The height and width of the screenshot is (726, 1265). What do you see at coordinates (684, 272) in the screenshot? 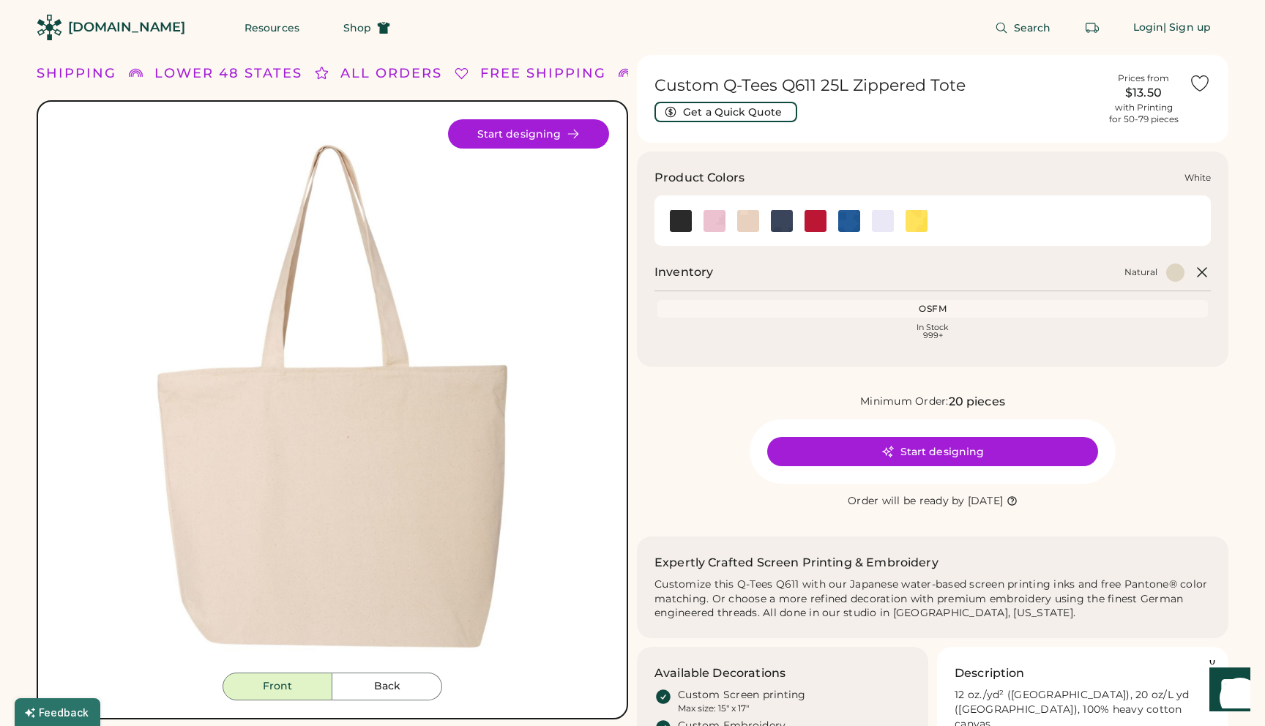
I see `h2: Inventory` at bounding box center [684, 272].